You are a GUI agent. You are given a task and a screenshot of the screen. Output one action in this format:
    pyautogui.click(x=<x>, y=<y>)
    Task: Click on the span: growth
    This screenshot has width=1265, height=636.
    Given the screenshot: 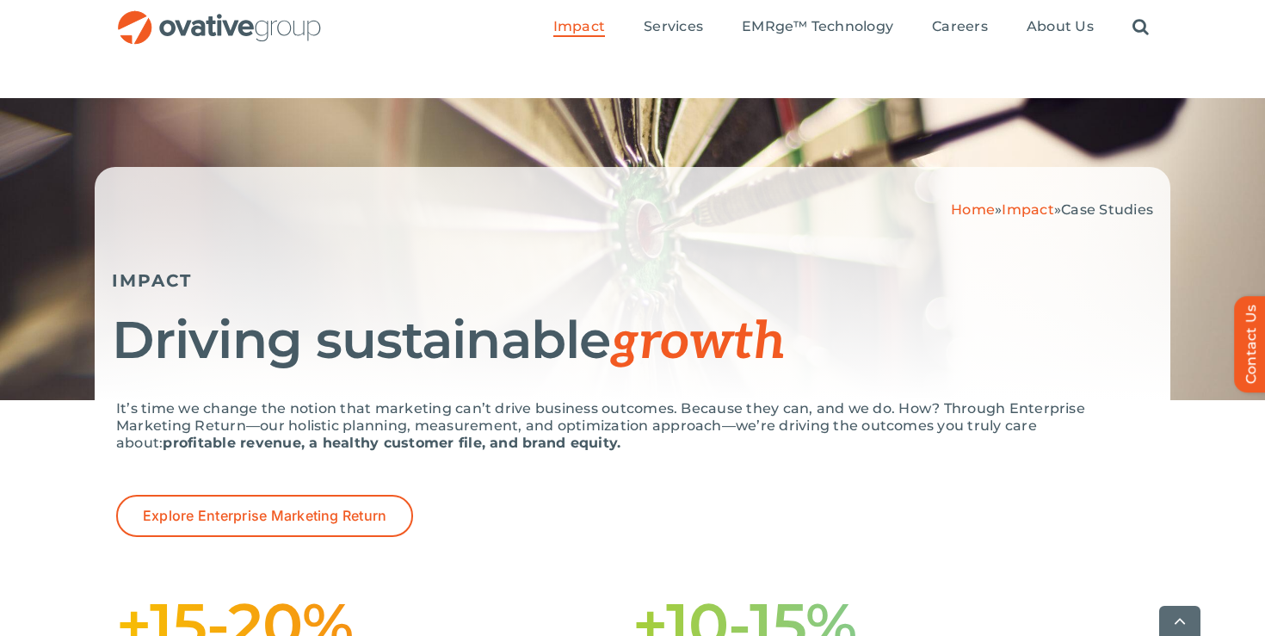 What is the action you would take?
    pyautogui.click(x=698, y=342)
    